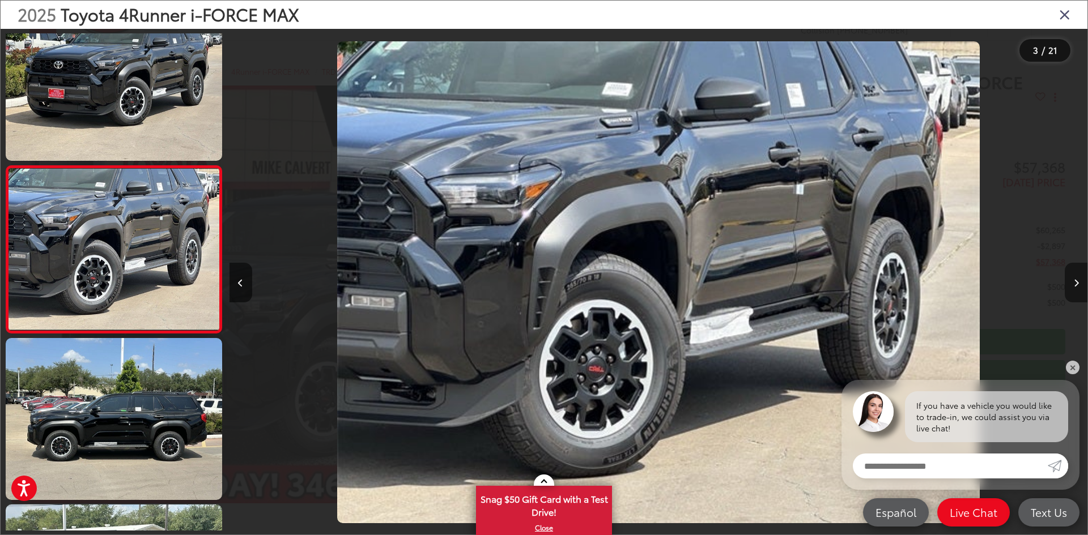  Describe the element at coordinates (973, 513) in the screenshot. I see `a: Live Chat` at that location.